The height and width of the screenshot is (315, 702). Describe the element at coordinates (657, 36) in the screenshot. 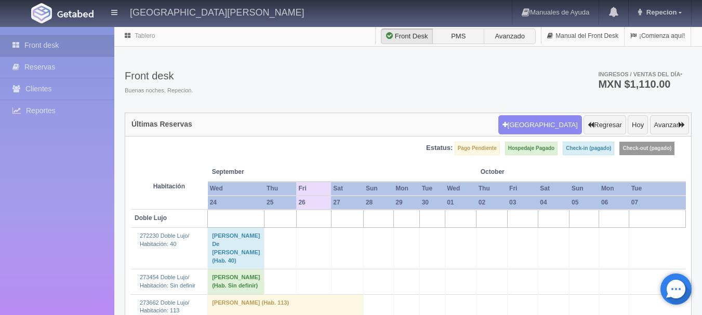

I see `a: ¡Comienza aquí!` at that location.